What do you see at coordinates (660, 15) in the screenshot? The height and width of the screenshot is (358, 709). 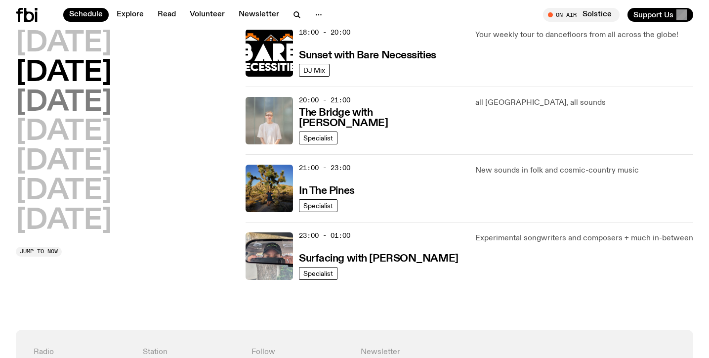 I see `button: Support Us` at bounding box center [660, 15].